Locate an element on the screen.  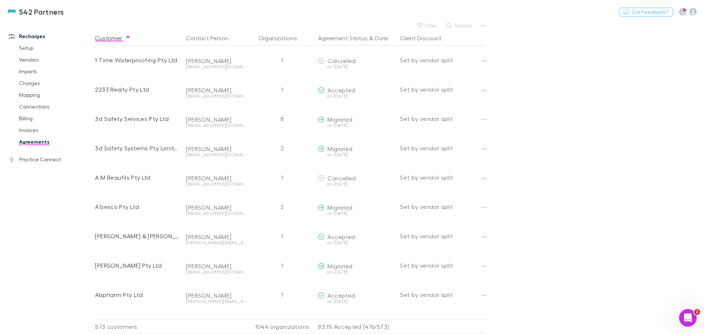
button: Client Discount is located at coordinates (425, 38).